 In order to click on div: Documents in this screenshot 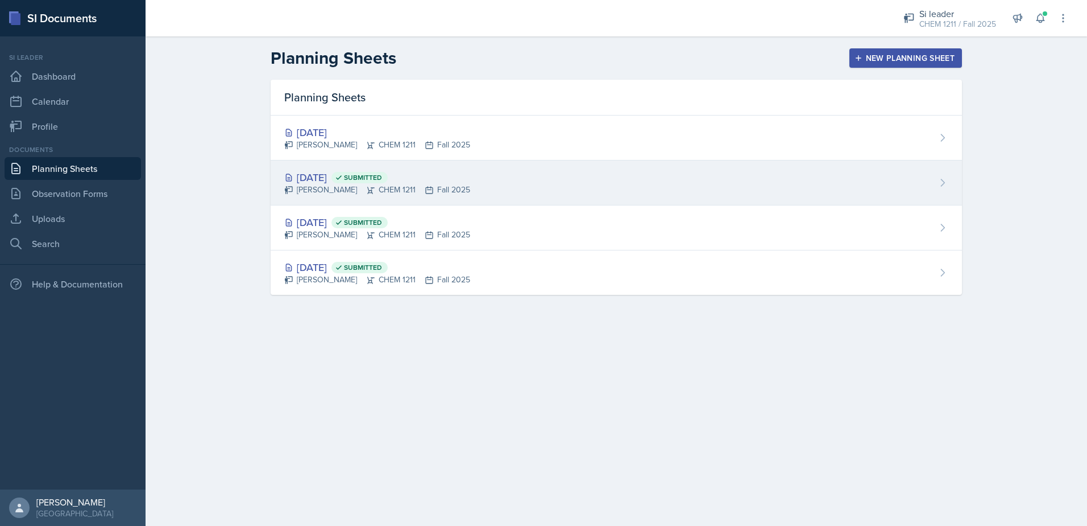, I will do `click(73, 150)`.